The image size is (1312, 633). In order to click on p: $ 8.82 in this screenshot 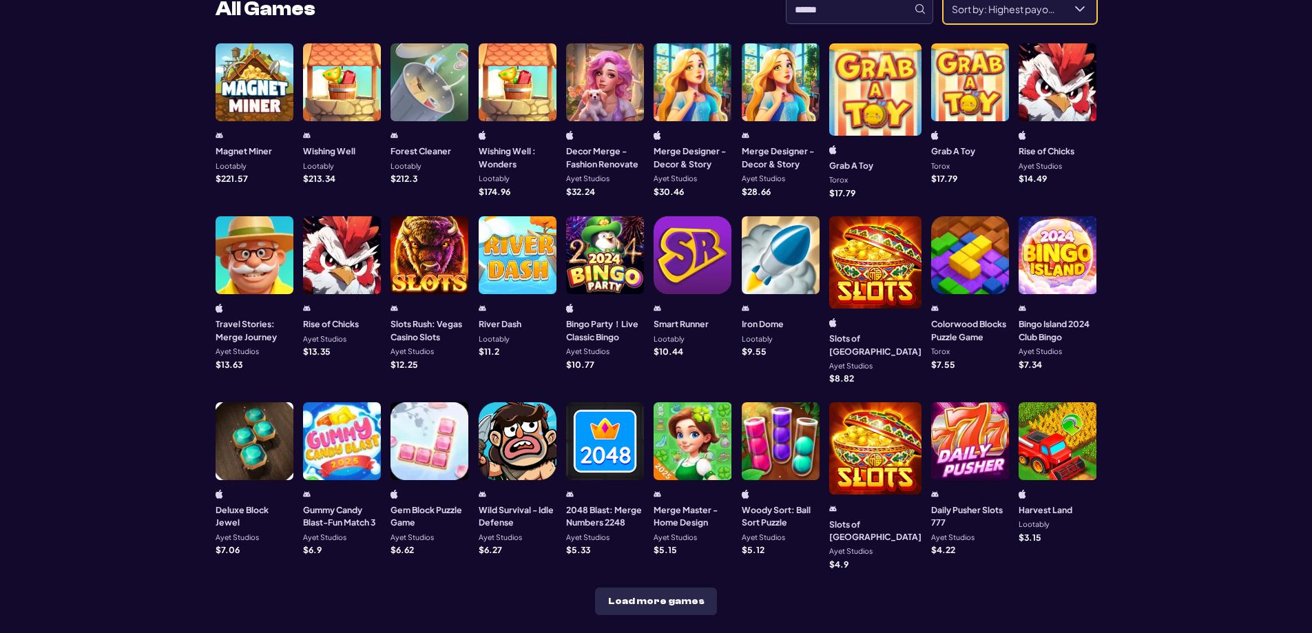, I will do `click(842, 378)`.